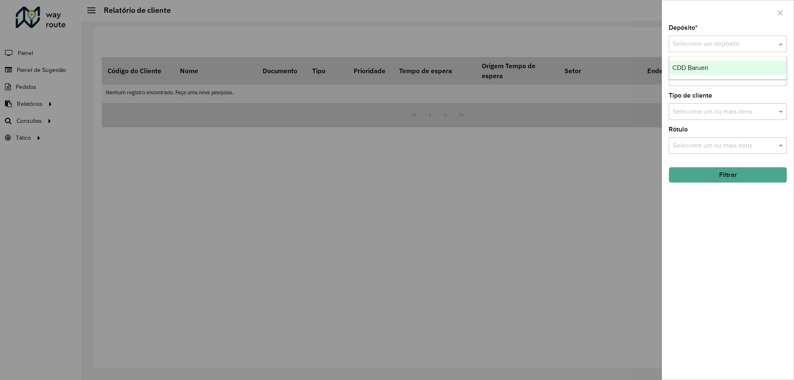 Image resolution: width=794 pixels, height=380 pixels. Describe the element at coordinates (690, 67) in the screenshot. I see `span: CDD Barueri` at that location.